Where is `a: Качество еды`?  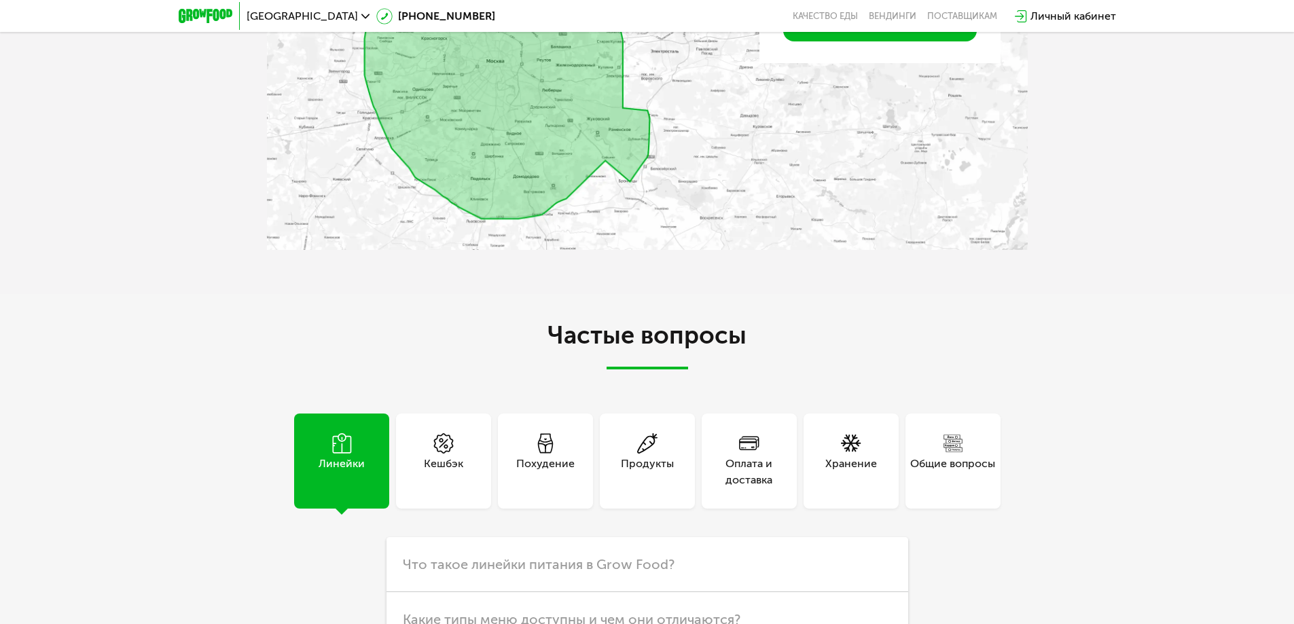 a: Качество еды is located at coordinates (825, 16).